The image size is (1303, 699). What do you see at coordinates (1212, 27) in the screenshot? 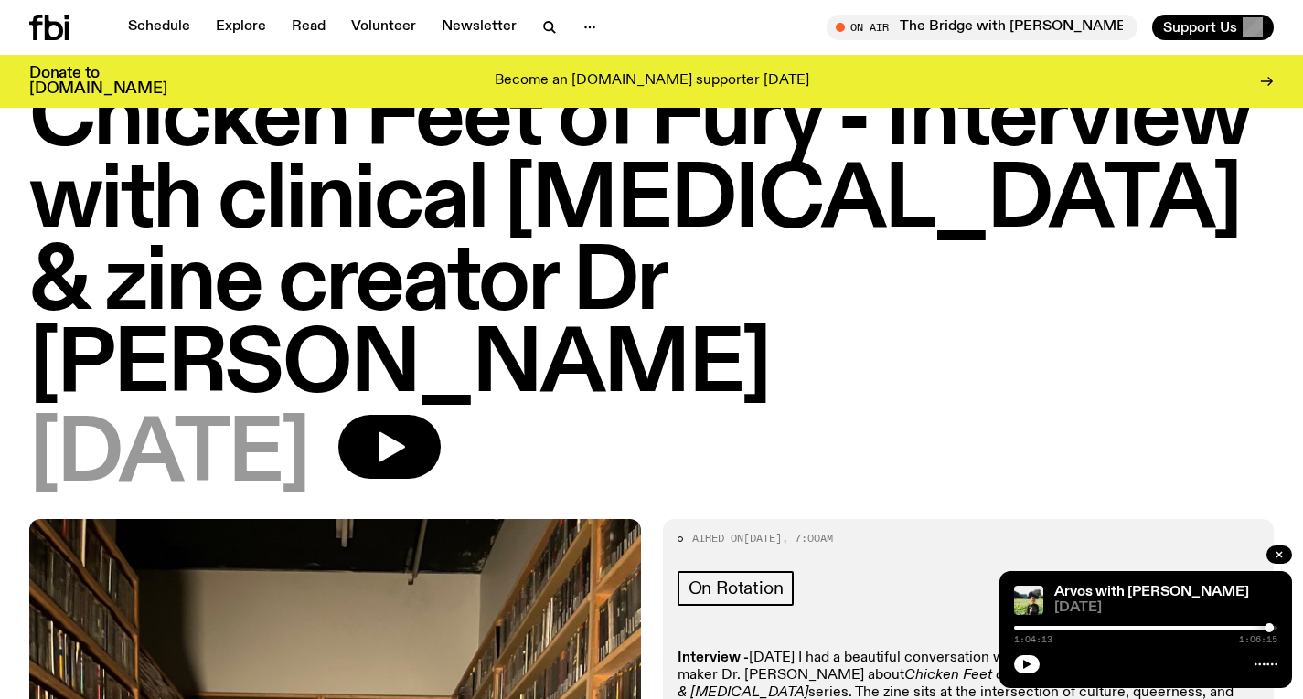
I see `button: Support Us` at bounding box center [1212, 27].